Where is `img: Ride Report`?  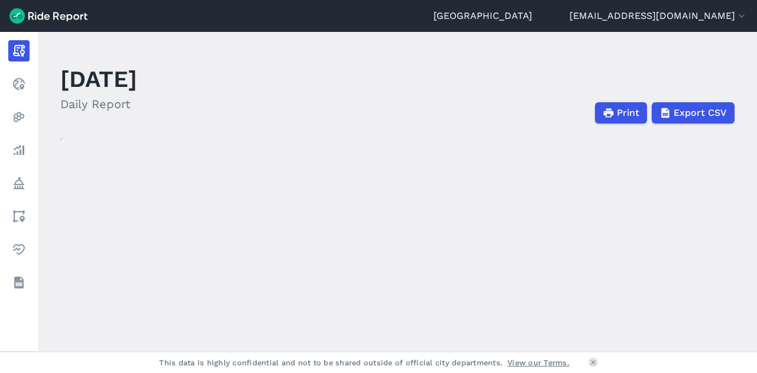 img: Ride Report is located at coordinates (48, 16).